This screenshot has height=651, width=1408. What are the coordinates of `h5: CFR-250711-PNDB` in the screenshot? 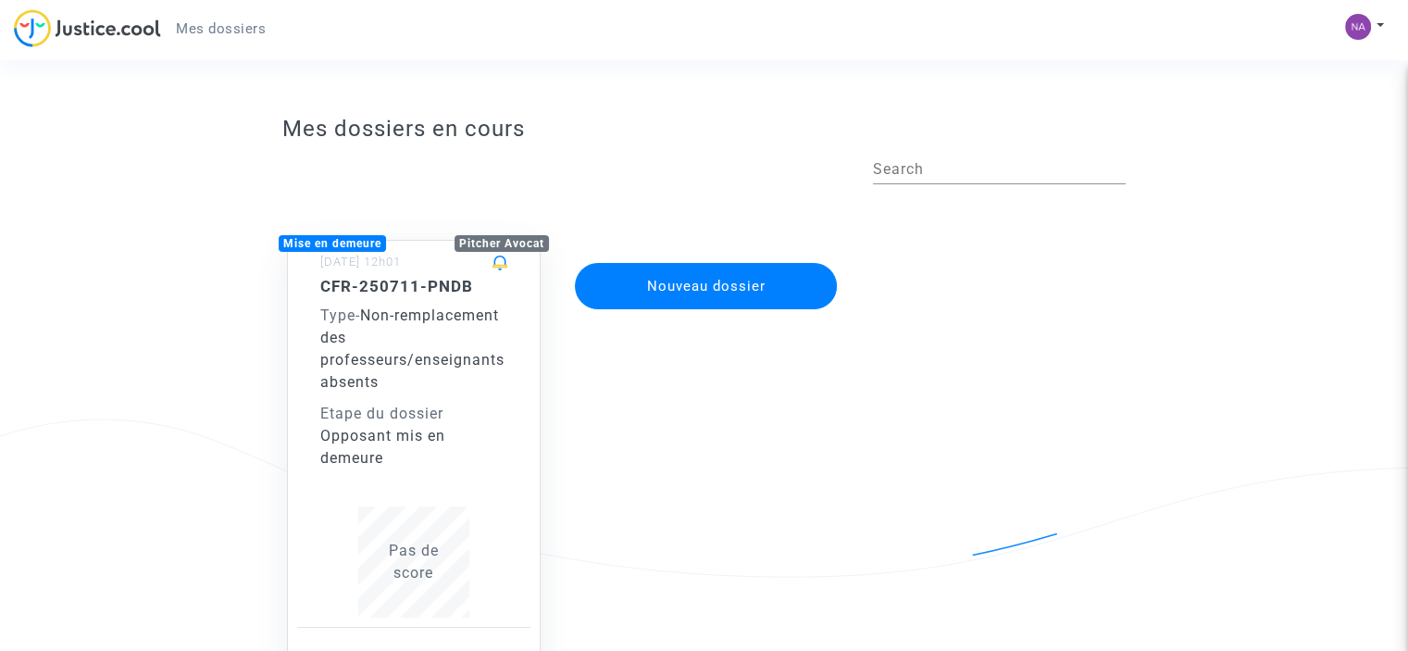 It's located at (414, 286).